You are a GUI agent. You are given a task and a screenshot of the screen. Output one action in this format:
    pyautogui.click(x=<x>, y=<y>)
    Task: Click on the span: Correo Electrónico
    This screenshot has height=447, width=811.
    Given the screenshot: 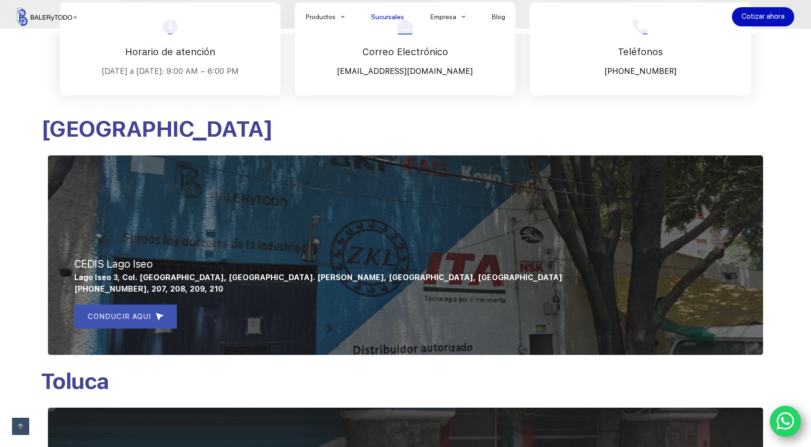 What is the action you would take?
    pyautogui.click(x=405, y=52)
    